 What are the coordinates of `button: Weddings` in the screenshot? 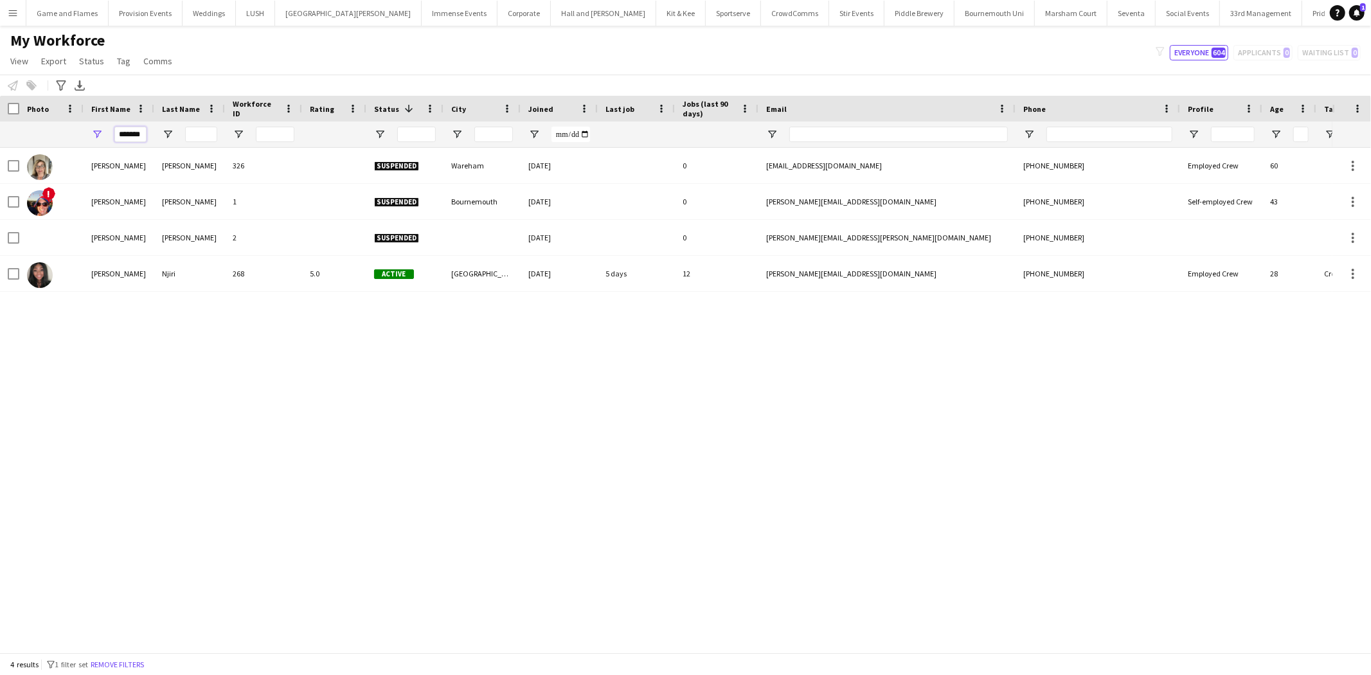 It's located at (209, 13).